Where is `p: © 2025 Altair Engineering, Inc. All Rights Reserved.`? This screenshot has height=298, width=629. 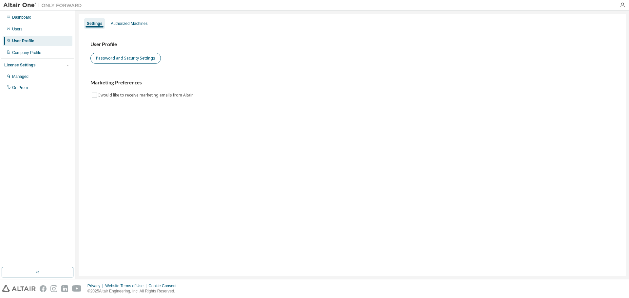
p: © 2025 Altair Engineering, Inc. All Rights Reserved. is located at coordinates (134, 291).